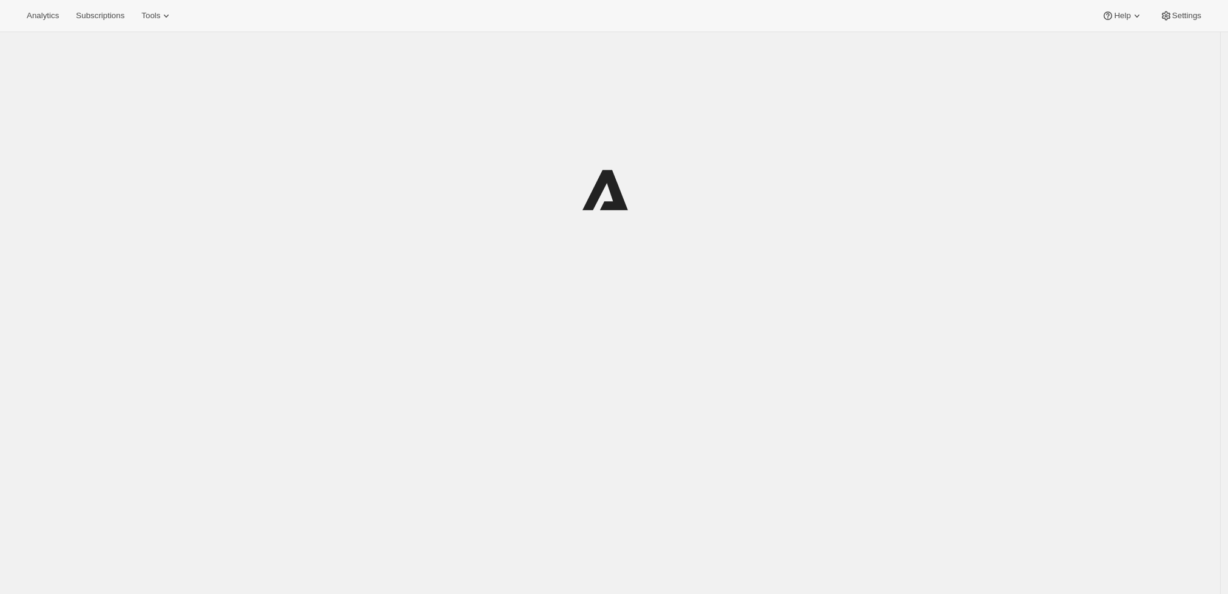 The image size is (1228, 594). I want to click on span: Help, so click(1121, 16).